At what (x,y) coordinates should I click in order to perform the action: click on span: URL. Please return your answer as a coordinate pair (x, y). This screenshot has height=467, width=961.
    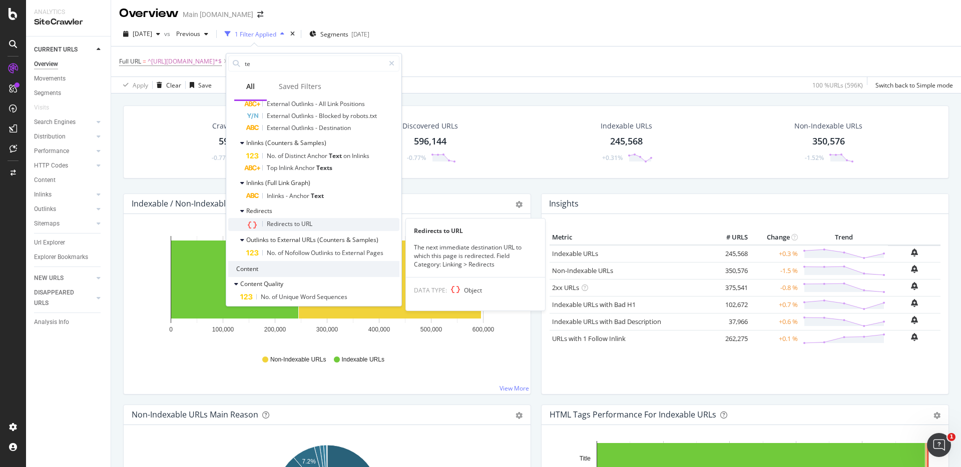
    Looking at the image, I should click on (307, 224).